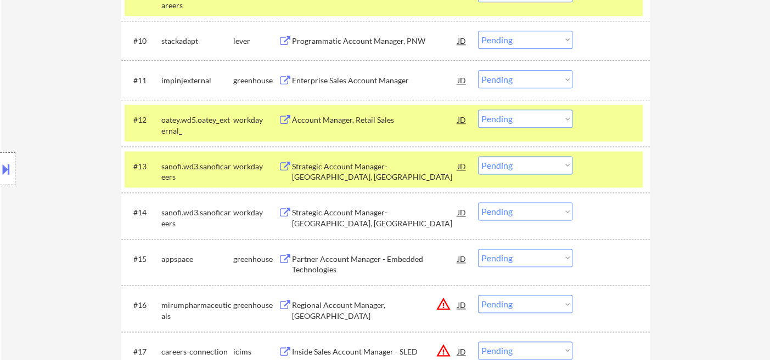  What do you see at coordinates (143, 41) in the screenshot?
I see `div: #10` at bounding box center [143, 41].